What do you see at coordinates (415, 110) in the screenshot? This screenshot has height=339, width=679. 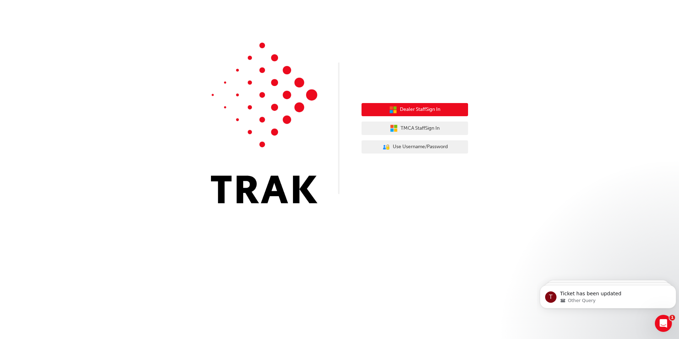 I see `button: Dealer StaffSign In` at bounding box center [415, 110].